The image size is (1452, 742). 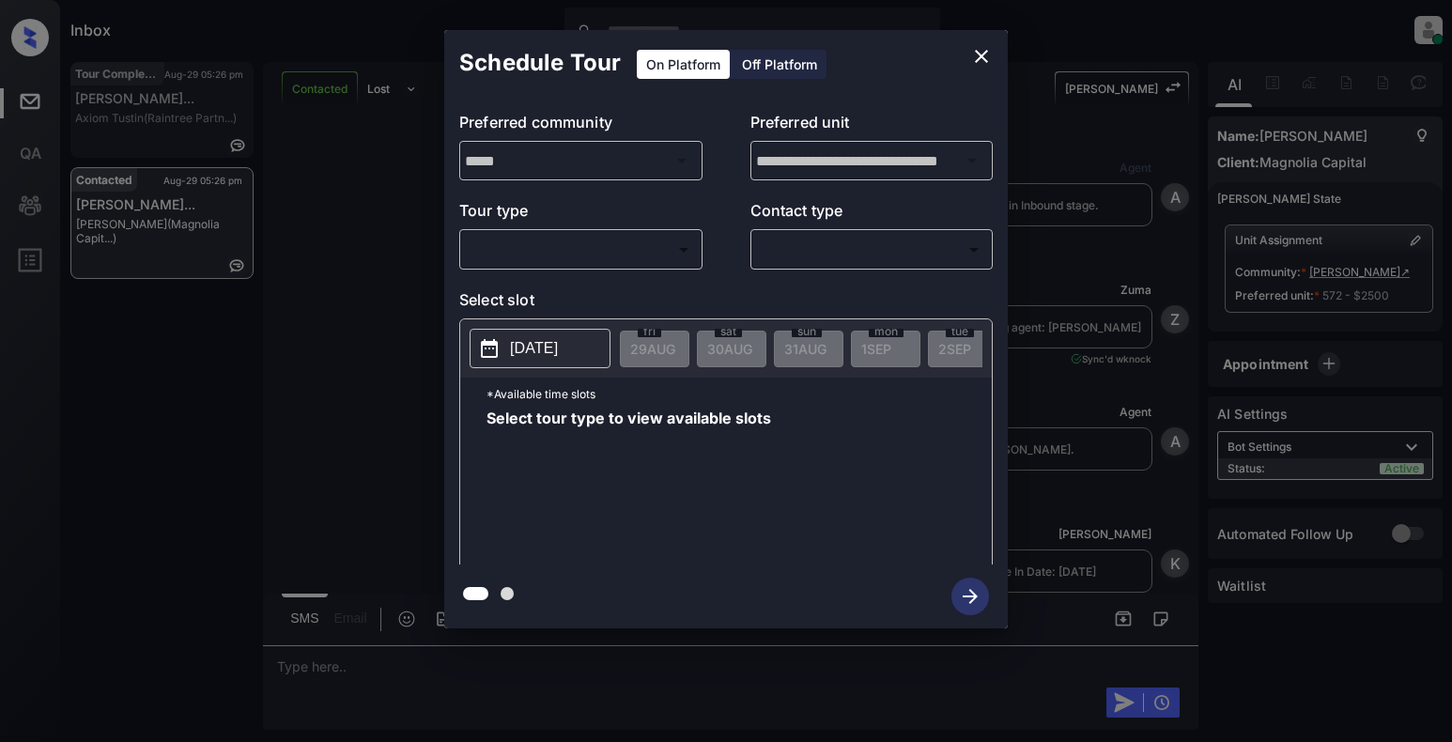 I want to click on p: Select slot, so click(x=726, y=303).